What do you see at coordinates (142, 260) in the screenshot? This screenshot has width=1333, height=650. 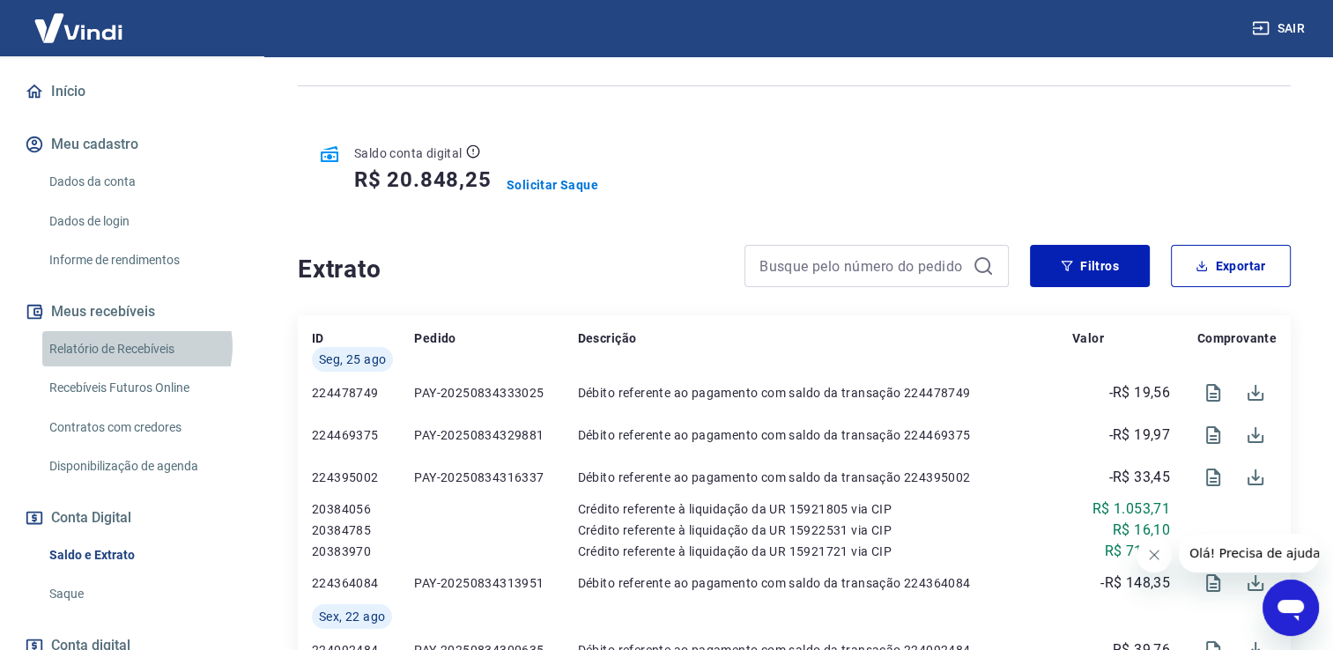 I see `a: Informe de rendimentos` at bounding box center [142, 260].